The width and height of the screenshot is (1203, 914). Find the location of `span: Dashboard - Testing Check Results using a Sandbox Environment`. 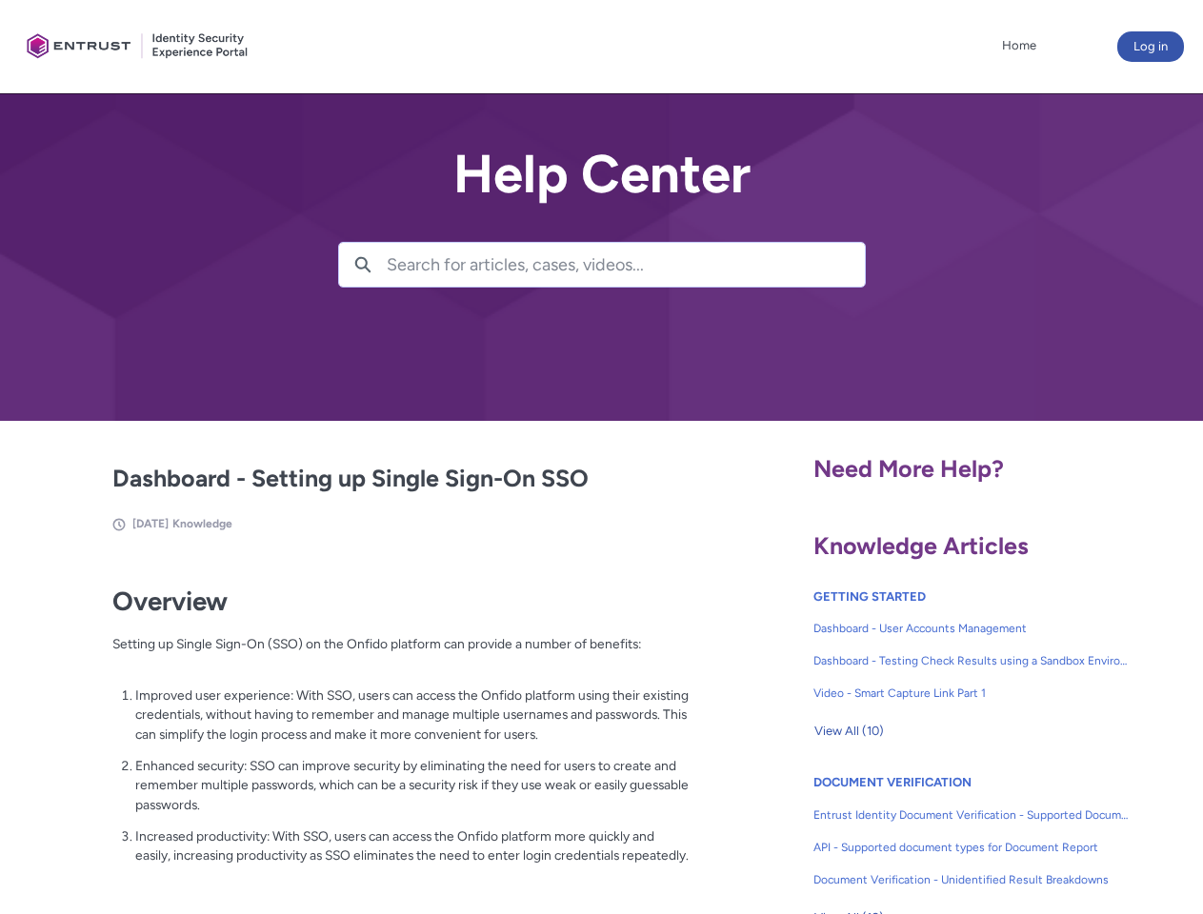

span: Dashboard - Testing Check Results using a Sandbox Environment is located at coordinates (971, 661).